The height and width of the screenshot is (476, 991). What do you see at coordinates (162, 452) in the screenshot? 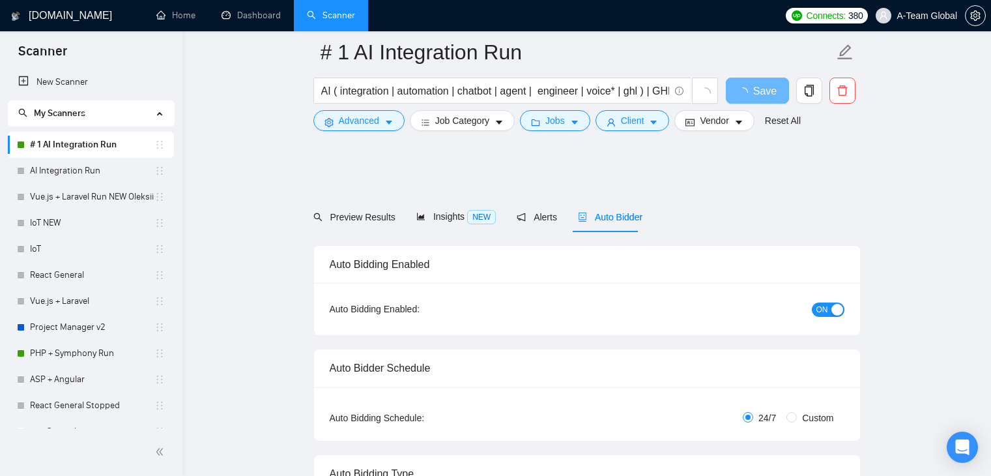
I see `span: double-left` at bounding box center [162, 452].